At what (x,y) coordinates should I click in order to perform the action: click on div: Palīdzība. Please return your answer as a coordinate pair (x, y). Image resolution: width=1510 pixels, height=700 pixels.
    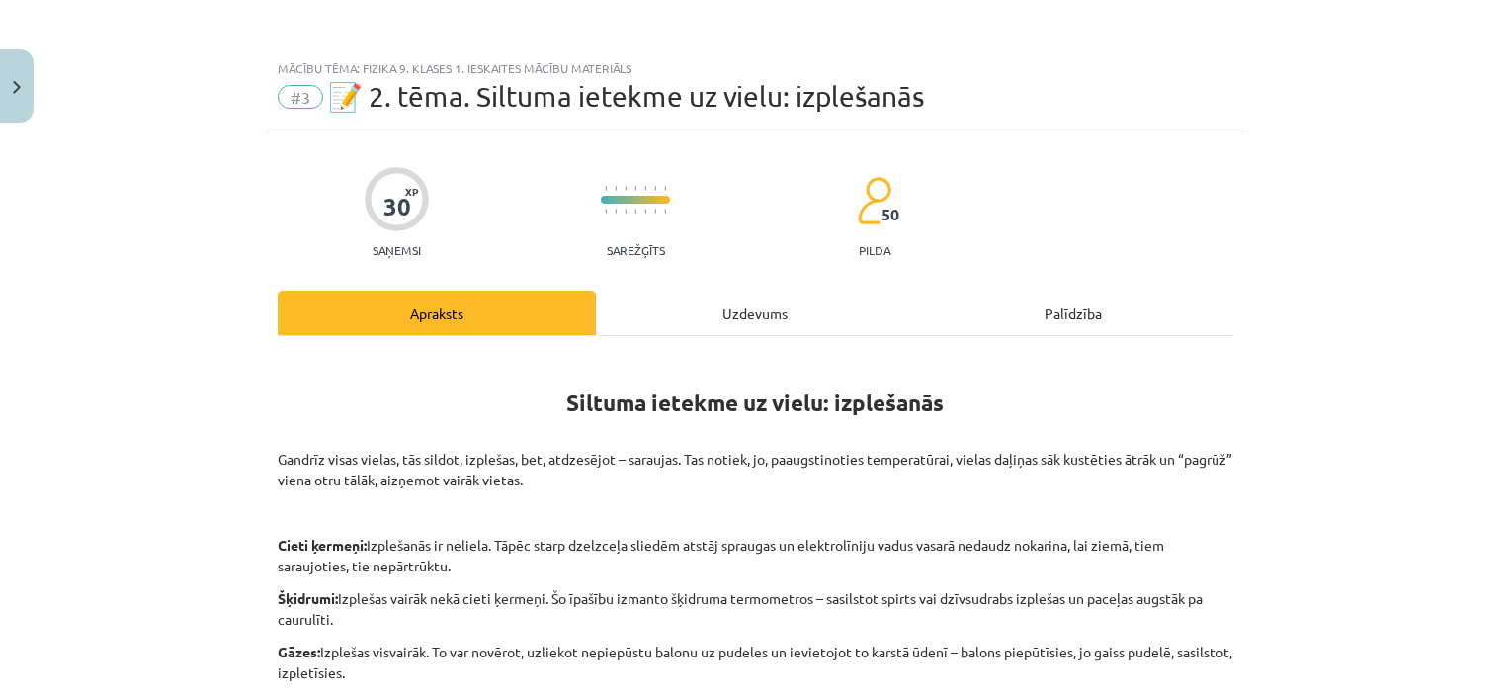
    Looking at the image, I should click on (1073, 312).